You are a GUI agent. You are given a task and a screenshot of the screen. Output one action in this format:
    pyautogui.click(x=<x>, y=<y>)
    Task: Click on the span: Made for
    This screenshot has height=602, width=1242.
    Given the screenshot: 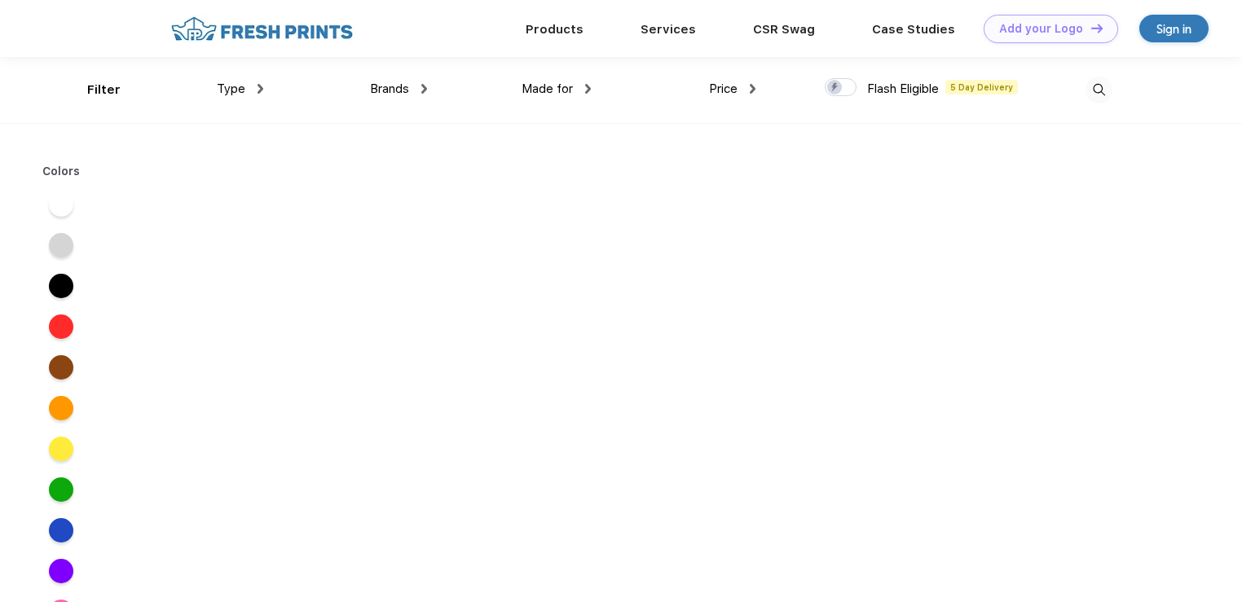 What is the action you would take?
    pyautogui.click(x=547, y=89)
    